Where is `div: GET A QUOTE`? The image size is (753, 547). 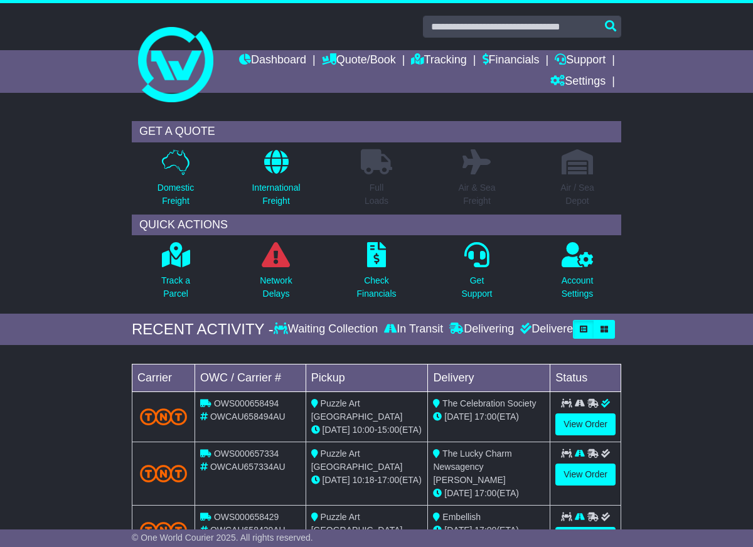
div: GET A QUOTE is located at coordinates (376, 132).